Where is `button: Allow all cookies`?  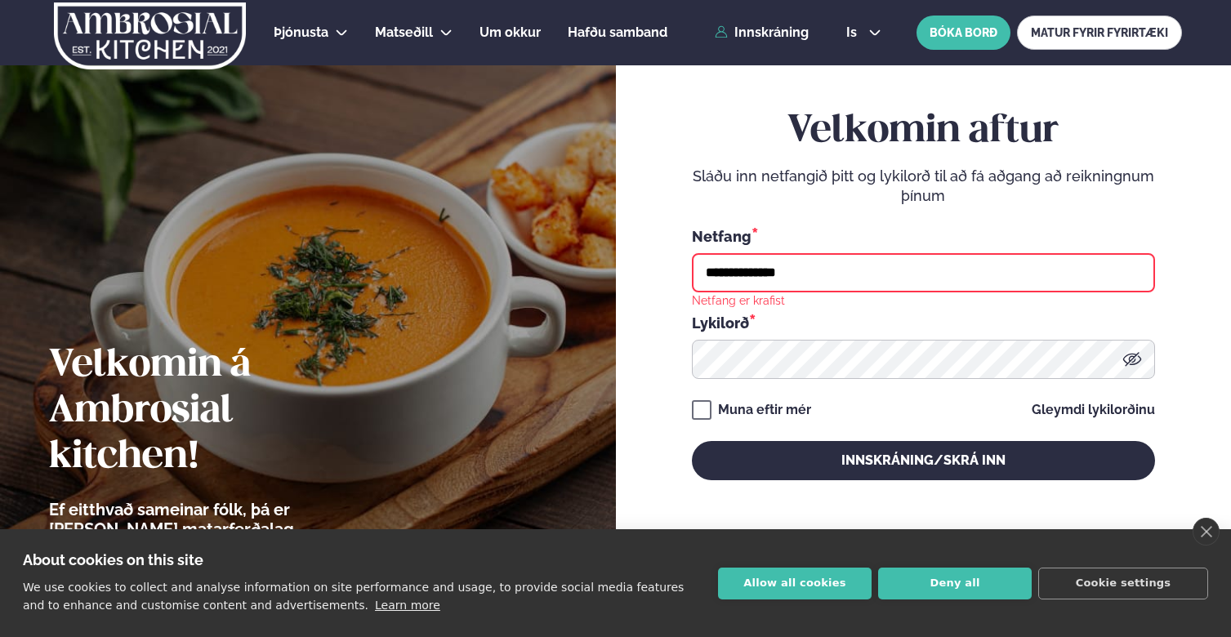
button: Allow all cookies is located at coordinates (795, 583).